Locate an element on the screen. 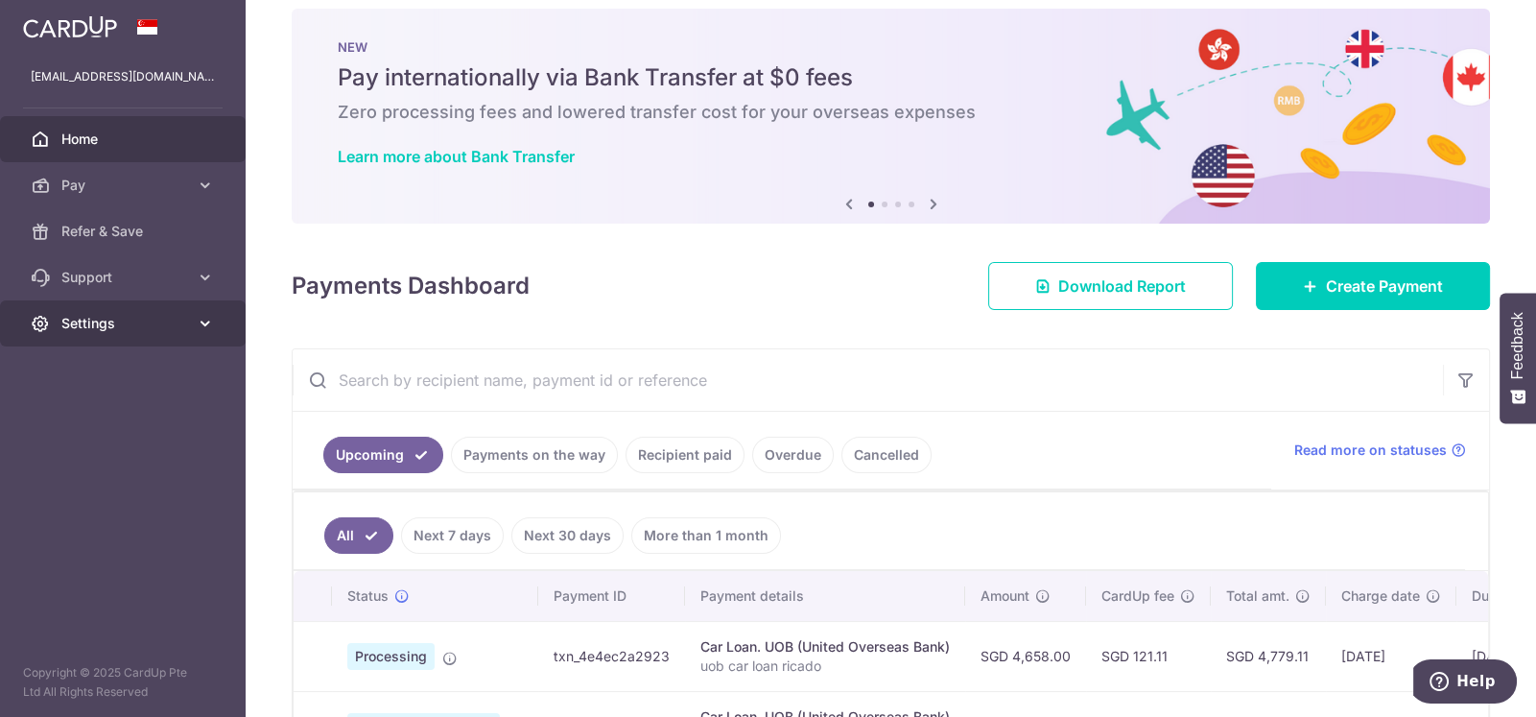 The height and width of the screenshot is (717, 1536). img: CardUp is located at coordinates (70, 27).